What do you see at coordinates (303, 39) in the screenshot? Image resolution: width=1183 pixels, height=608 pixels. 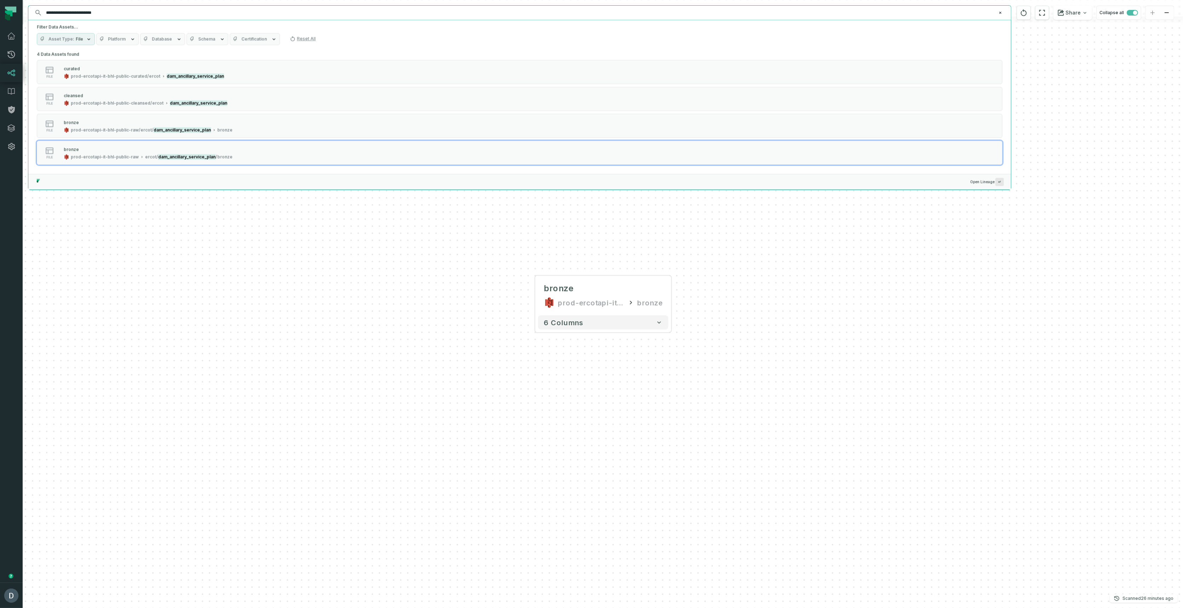 I see `button: Reset All` at bounding box center [303, 39].